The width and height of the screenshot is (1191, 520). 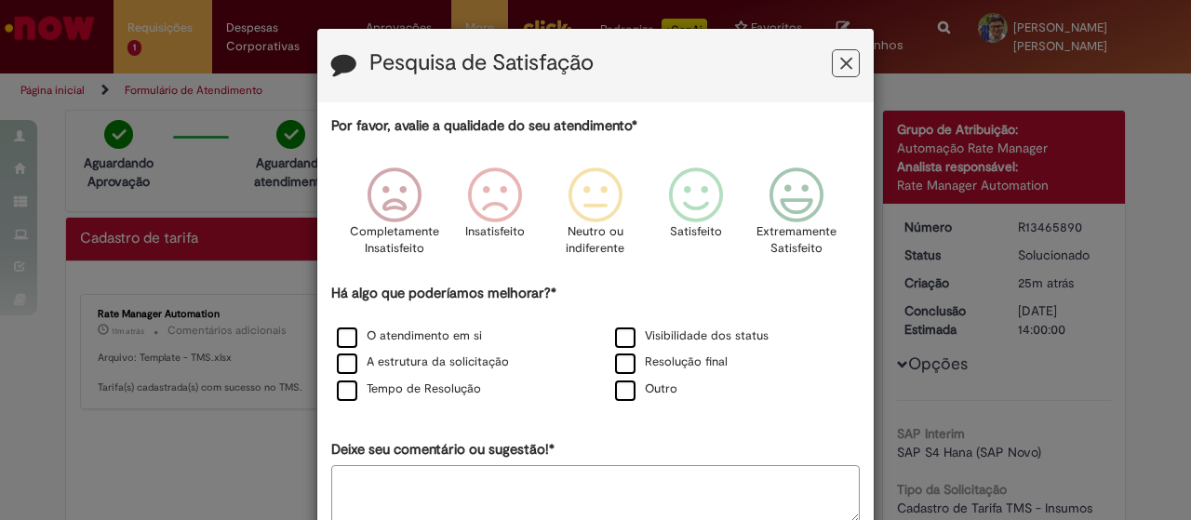 I want to click on label: Pesquisa de Satisfação, so click(x=481, y=63).